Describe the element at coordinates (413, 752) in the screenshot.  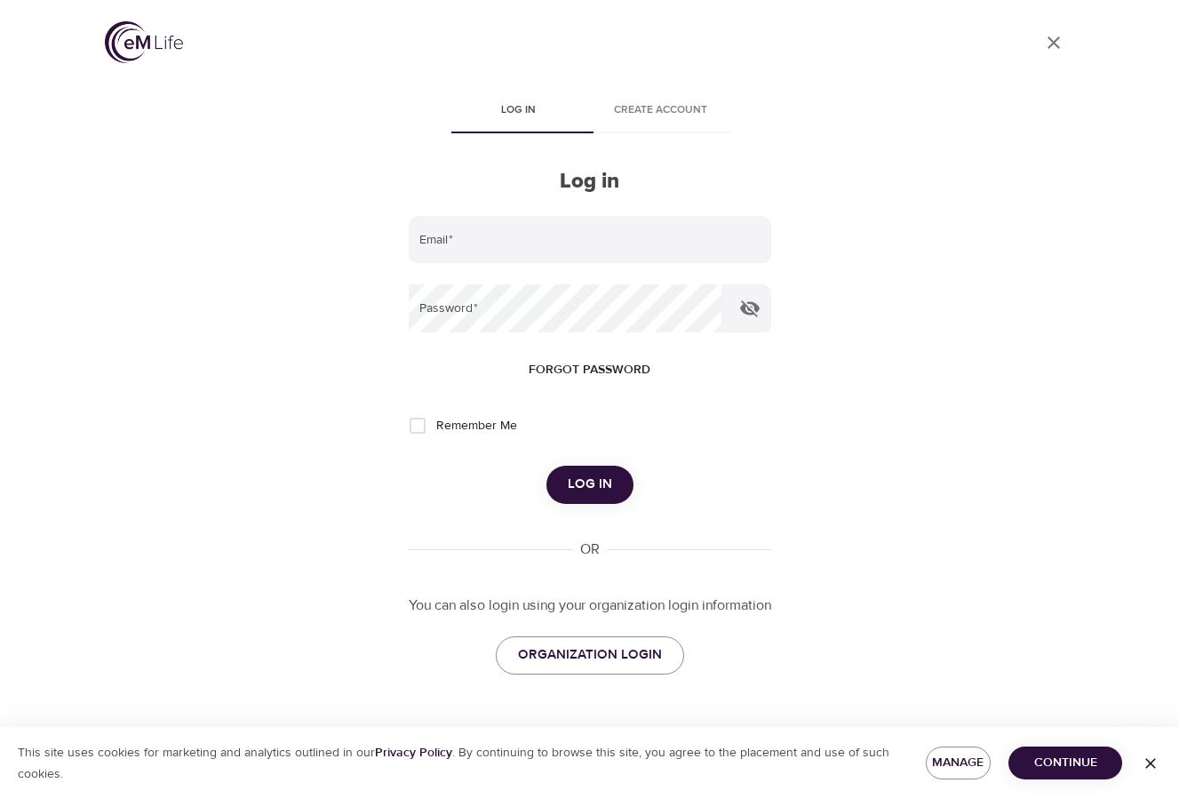
I see `b: Privacy Policy` at that location.